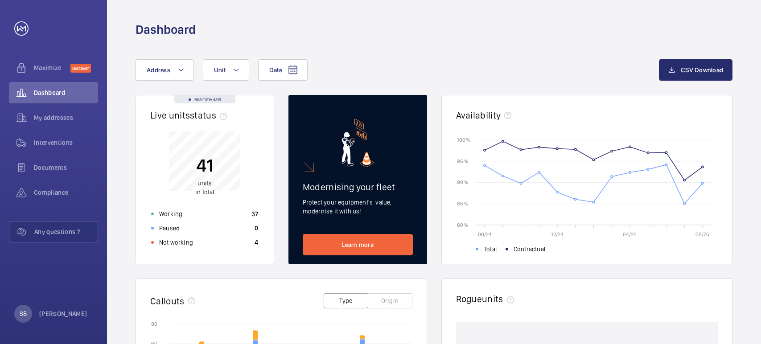 This screenshot has width=761, height=344. Describe the element at coordinates (23, 314) in the screenshot. I see `p: SB` at that location.